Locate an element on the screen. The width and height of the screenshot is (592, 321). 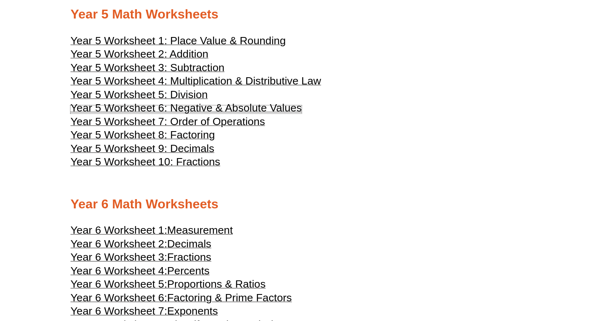
span: Measurement is located at coordinates (200, 230).